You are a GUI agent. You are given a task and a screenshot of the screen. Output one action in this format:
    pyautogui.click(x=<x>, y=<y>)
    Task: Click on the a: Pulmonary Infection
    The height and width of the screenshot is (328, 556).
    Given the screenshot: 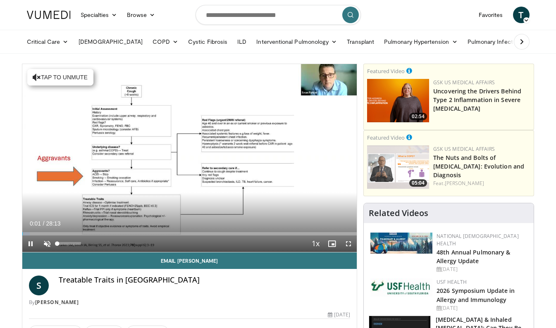 What is the action you would take?
    pyautogui.click(x=498, y=42)
    